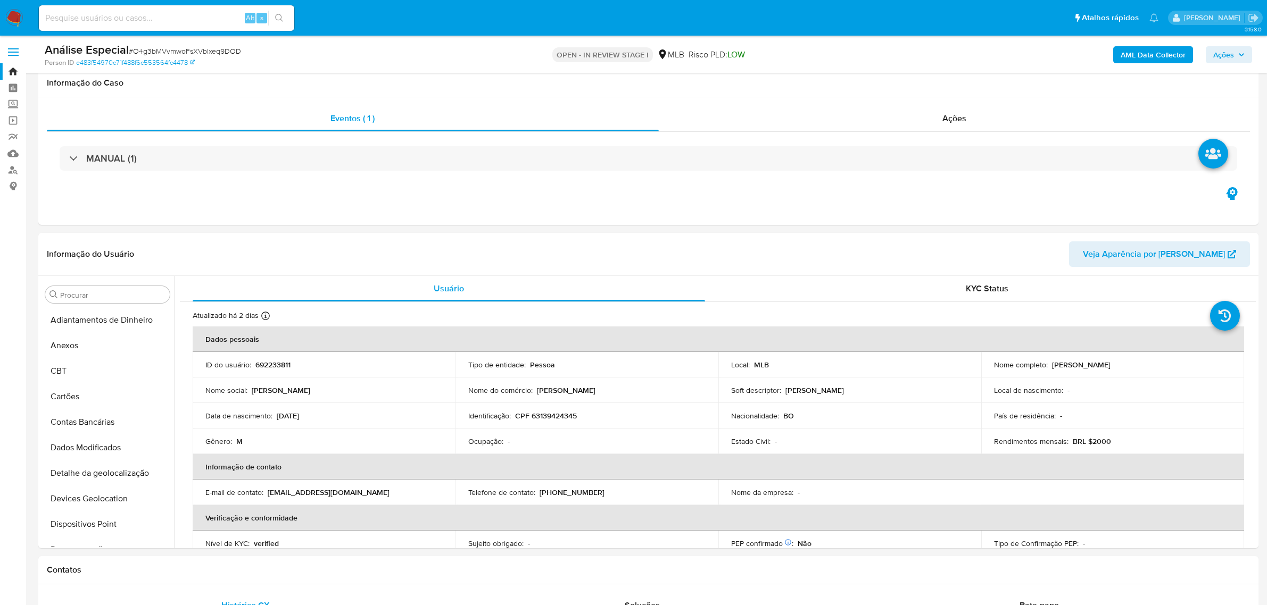  I want to click on p: Data de nascimento :, so click(239, 416).